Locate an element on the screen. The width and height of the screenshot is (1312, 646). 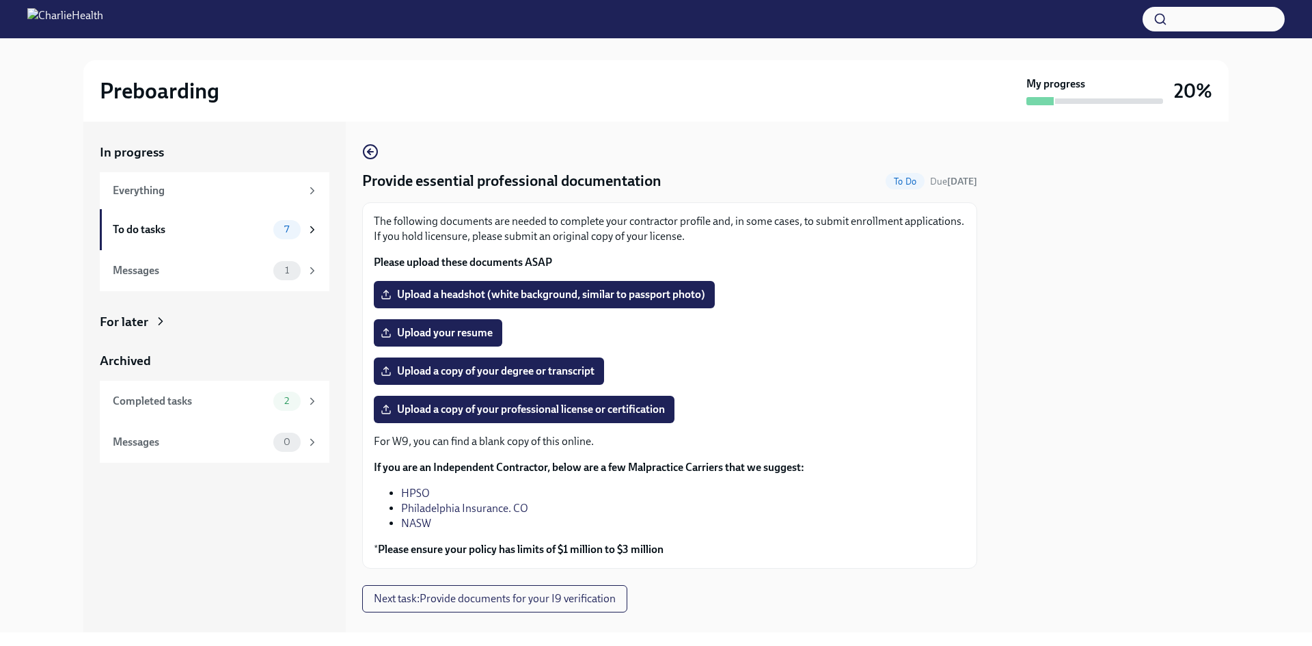
a: To do tasks7 is located at coordinates (215, 230).